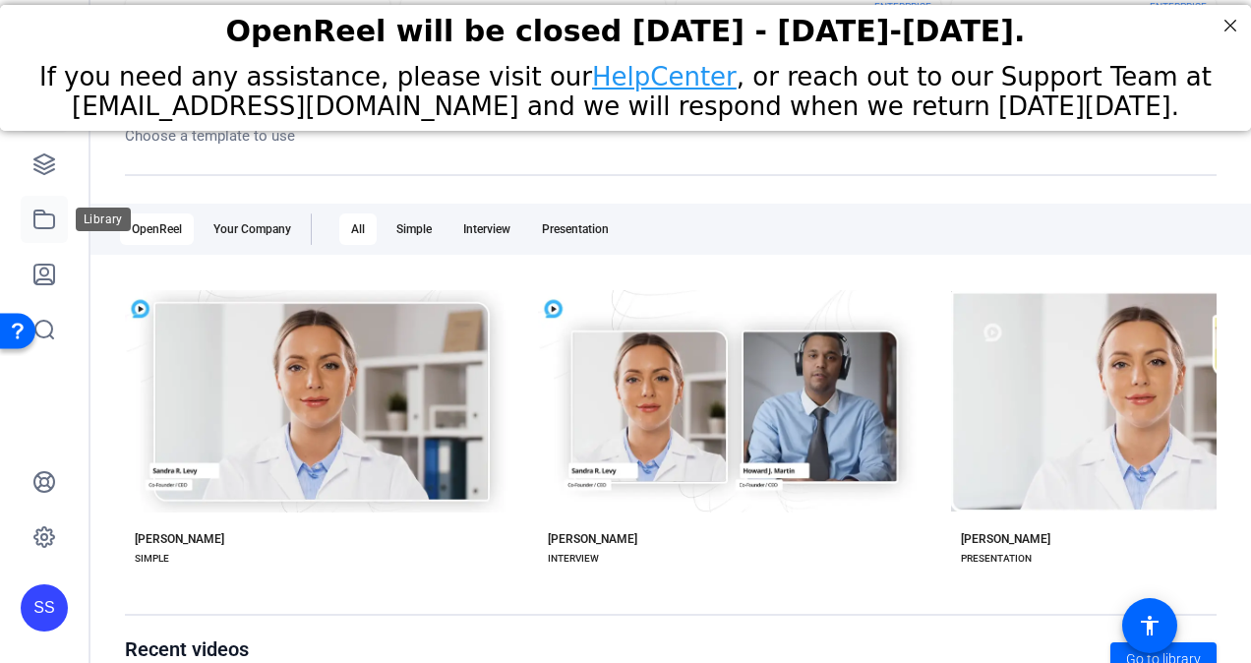  I want to click on div: INTERVIEW, so click(574, 559).